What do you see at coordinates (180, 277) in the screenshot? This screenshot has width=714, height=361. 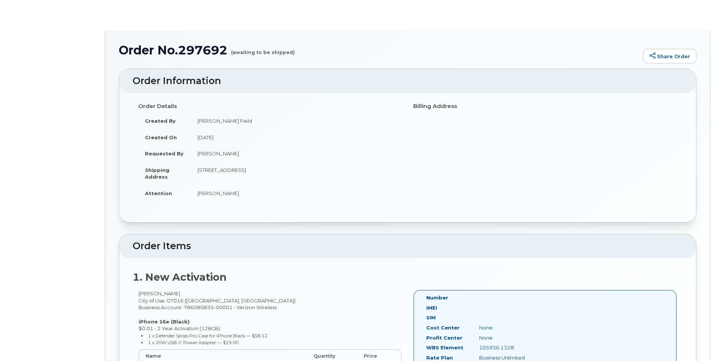 I see `strong: 1. New Activation` at bounding box center [180, 277].